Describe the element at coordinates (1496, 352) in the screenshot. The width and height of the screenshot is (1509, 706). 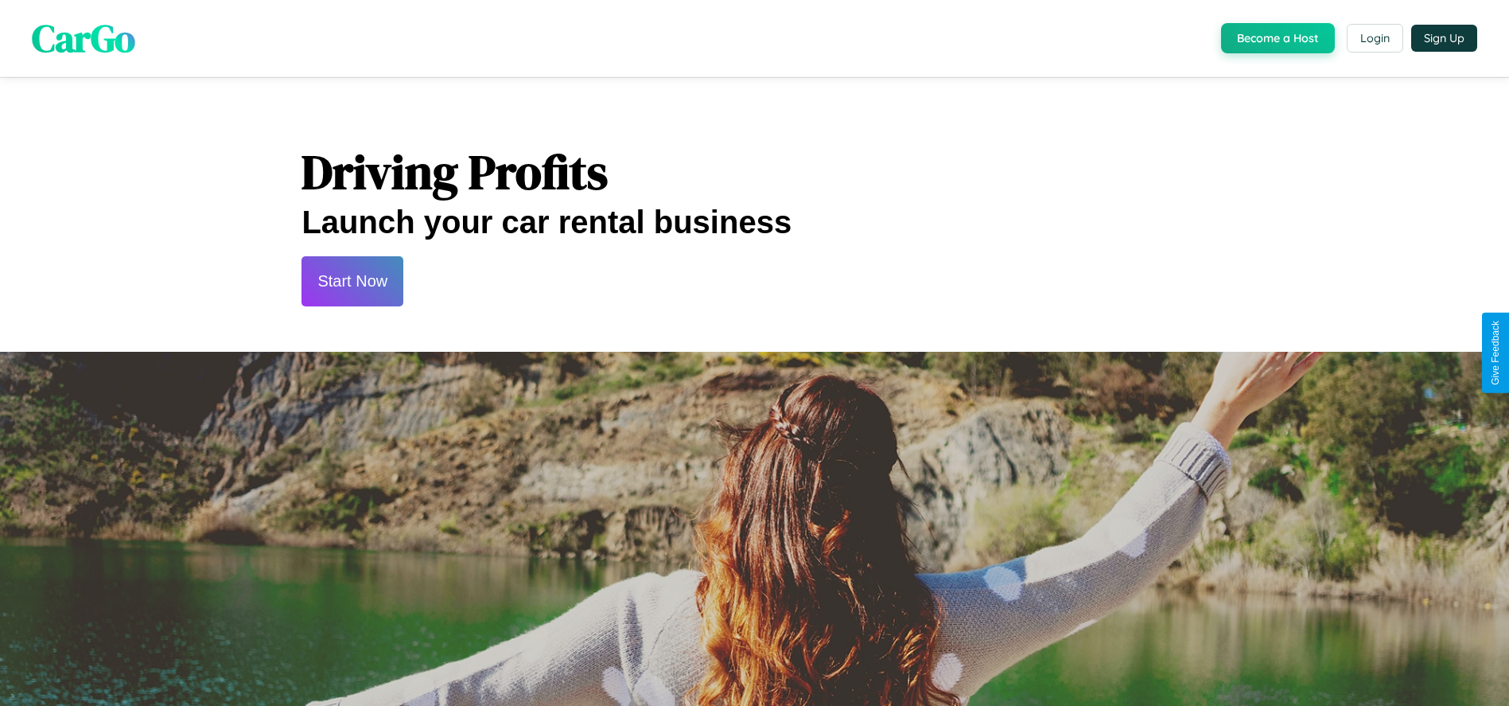
I see `div: Give Feedback` at that location.